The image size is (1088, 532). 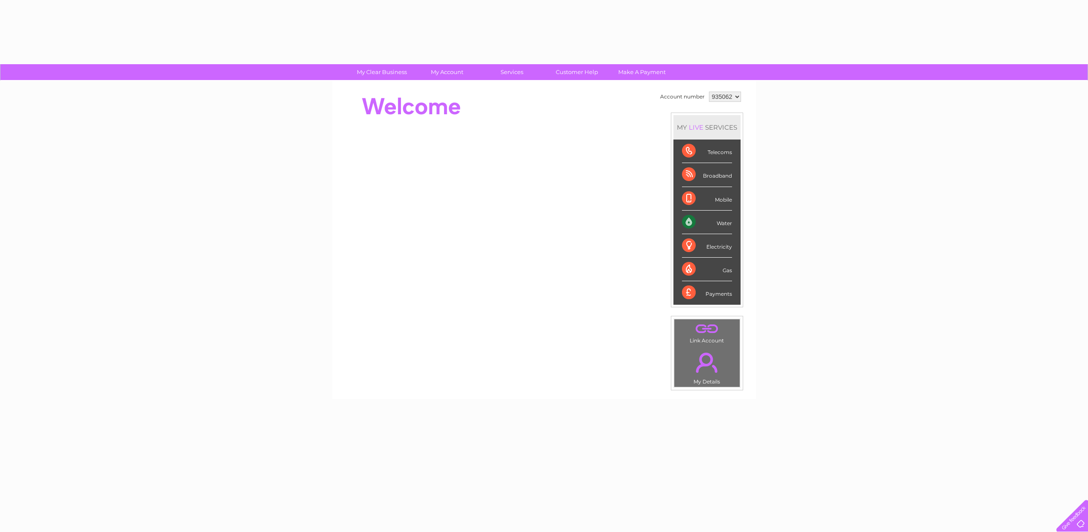 What do you see at coordinates (382, 72) in the screenshot?
I see `a: My Clear Business` at bounding box center [382, 72].